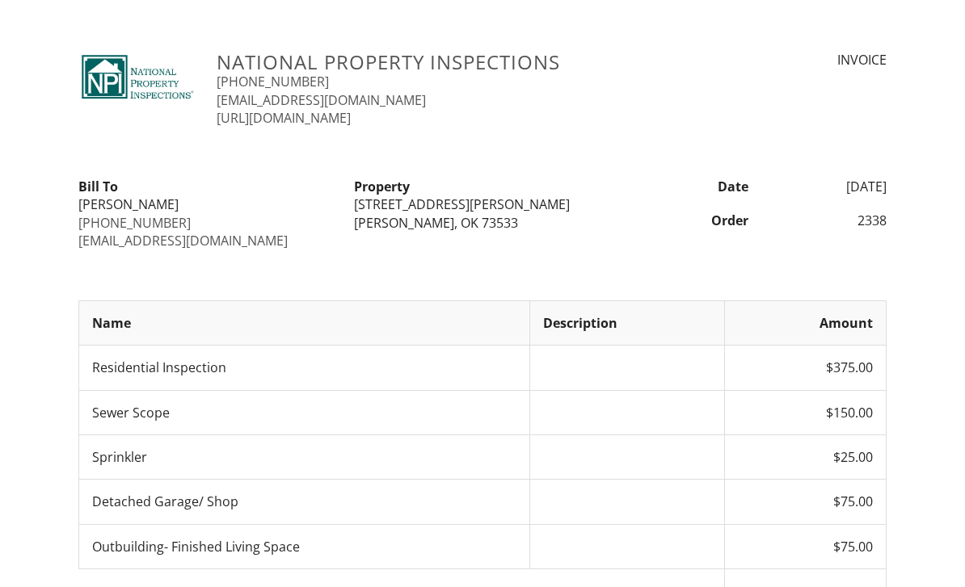 Image resolution: width=965 pixels, height=587 pixels. I want to click on div: INVOICE, so click(793, 60).